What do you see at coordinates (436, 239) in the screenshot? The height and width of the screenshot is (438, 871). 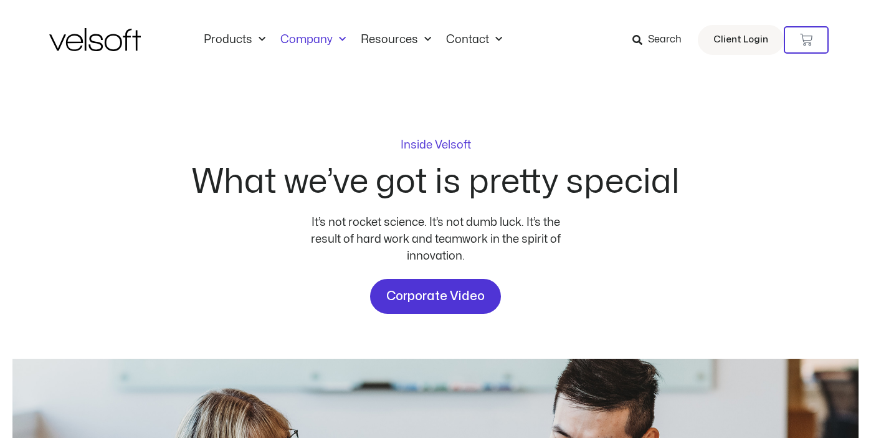 I see `div: It’s not rocket science. It’s not dumb luck. It’s the result of hard work and teamwork in the spi...` at bounding box center [436, 239].